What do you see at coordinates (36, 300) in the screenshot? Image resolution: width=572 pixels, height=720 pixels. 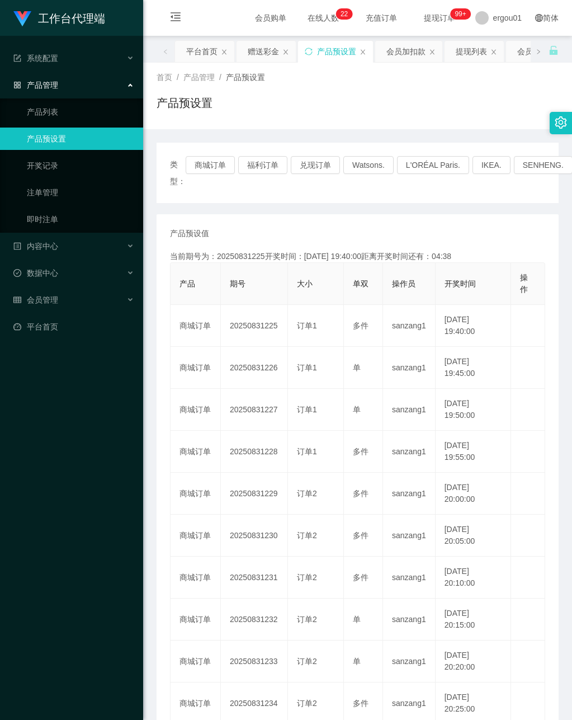 I see `span: 会员管理` at bounding box center [36, 300].